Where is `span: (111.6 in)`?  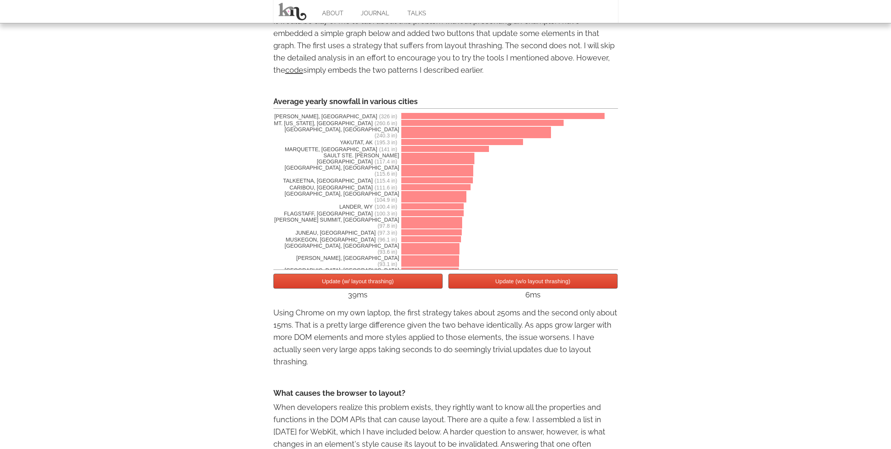 span: (111.6 in) is located at coordinates (386, 188).